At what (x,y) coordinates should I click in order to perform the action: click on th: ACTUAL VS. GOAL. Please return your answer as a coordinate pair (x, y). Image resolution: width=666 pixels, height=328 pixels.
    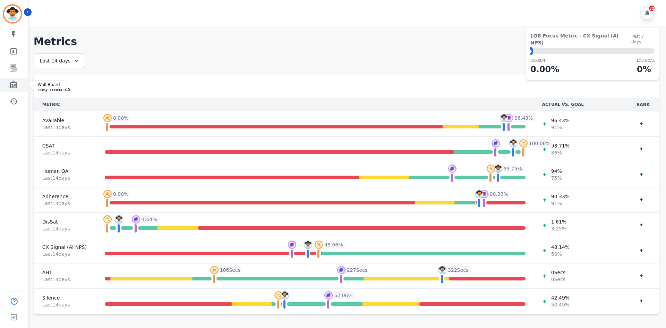
    Looking at the image, I should click on (581, 104).